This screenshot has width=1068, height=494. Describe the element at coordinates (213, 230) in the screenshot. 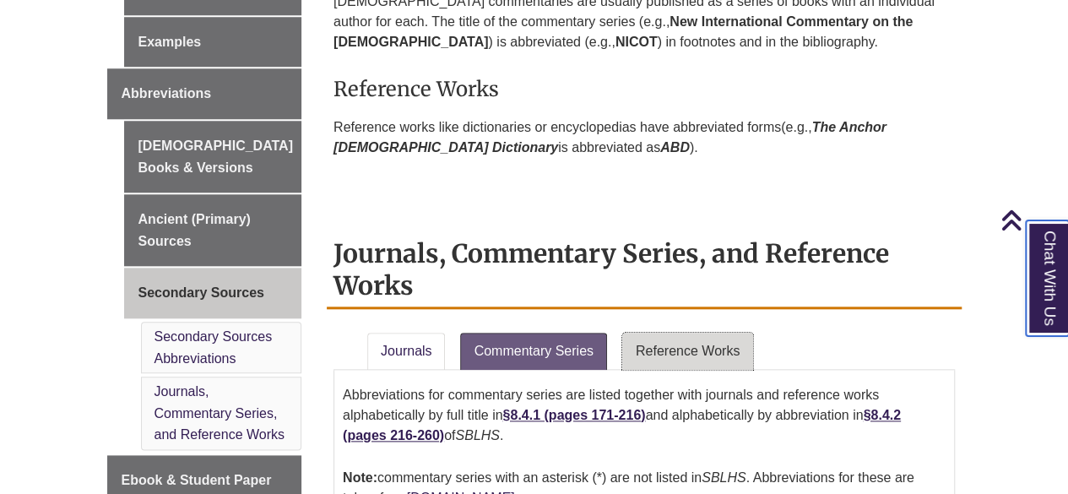

I see `a: Ancient (Primary) Sources` at that location.